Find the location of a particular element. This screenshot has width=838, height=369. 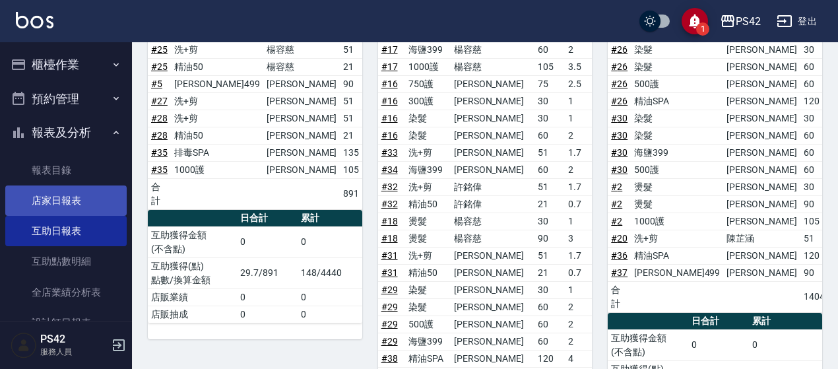

td: 1000護 is located at coordinates (428, 67).